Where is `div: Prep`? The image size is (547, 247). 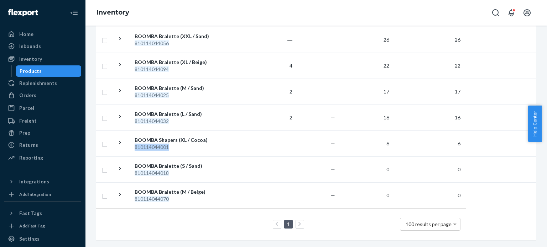
div: Prep is located at coordinates (25, 133).